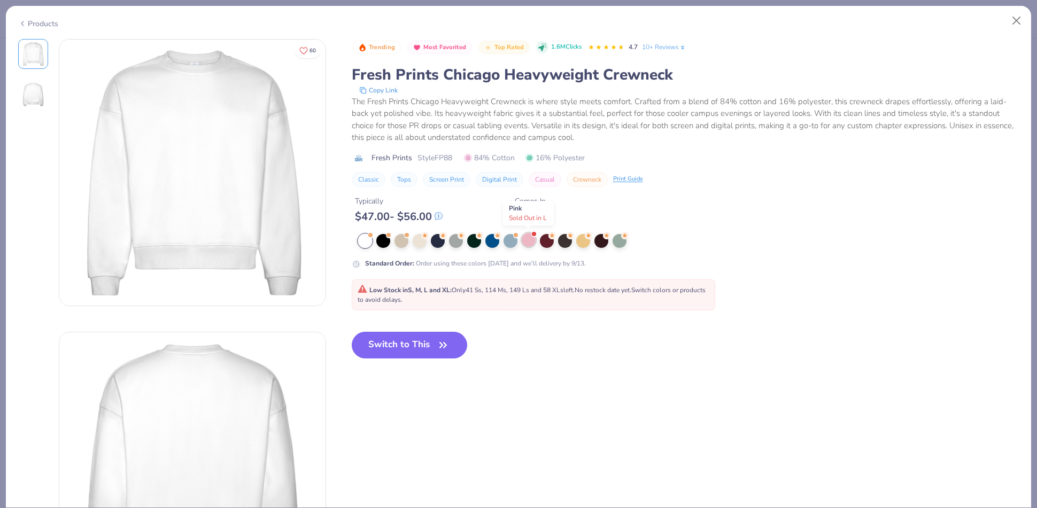 Image resolution: width=1037 pixels, height=508 pixels. I want to click on span: 60, so click(313, 51).